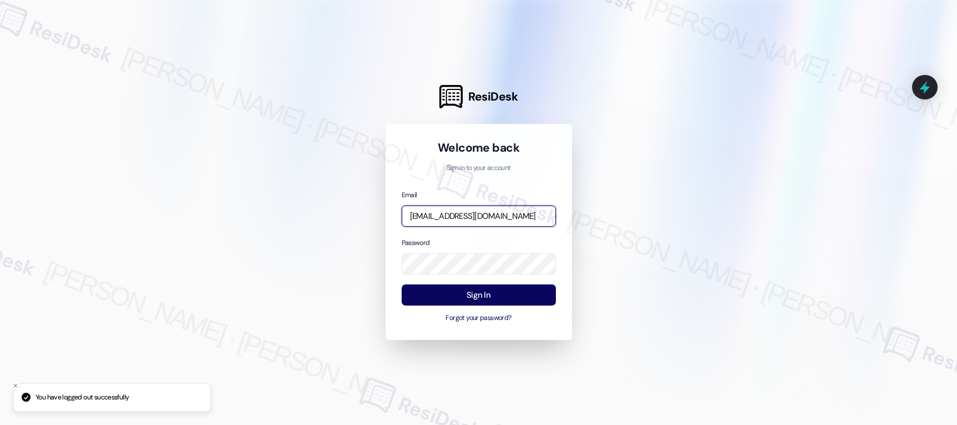 The image size is (957, 425). Describe the element at coordinates (416, 243) in the screenshot. I see `label: Password` at that location.